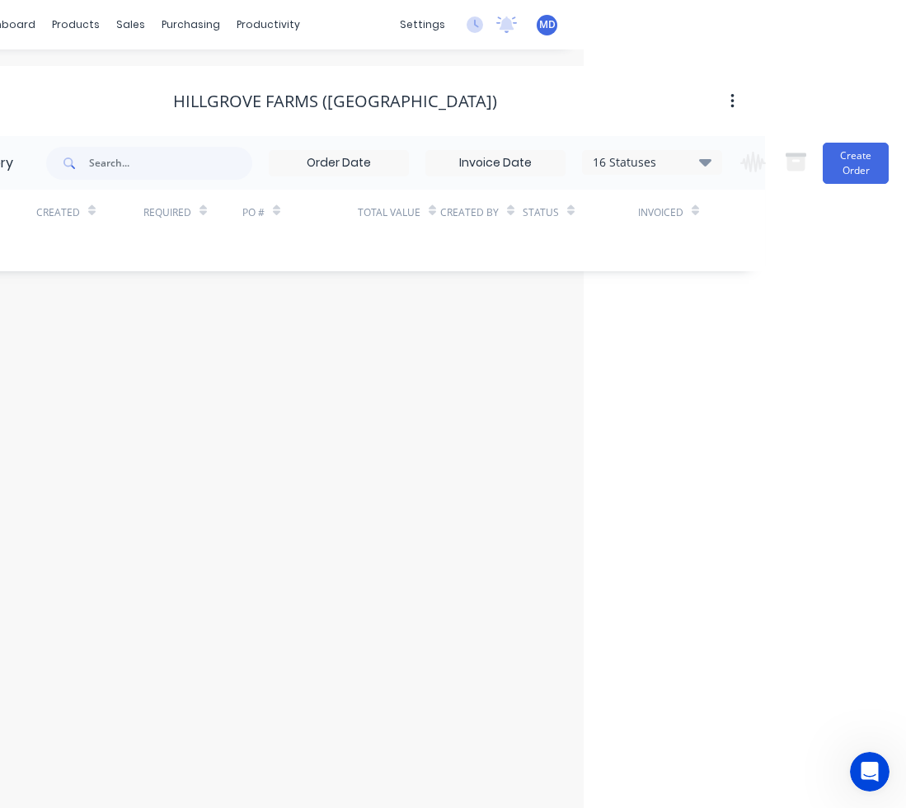 This screenshot has width=906, height=808. I want to click on span: MD, so click(547, 25).